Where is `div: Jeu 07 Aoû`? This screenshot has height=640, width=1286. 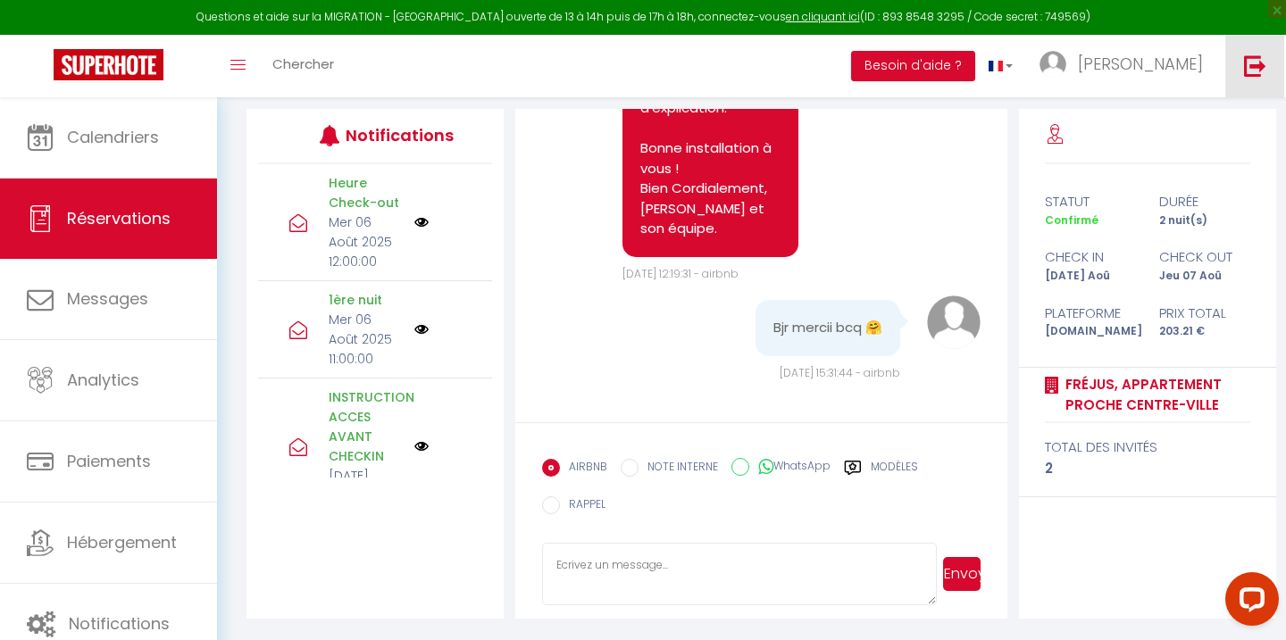 div: Jeu 07 Aoû is located at coordinates (1205, 276).